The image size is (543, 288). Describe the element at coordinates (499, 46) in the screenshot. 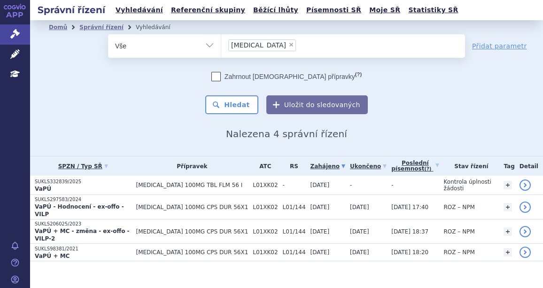

I see `a: Přidat parametr` at that location.